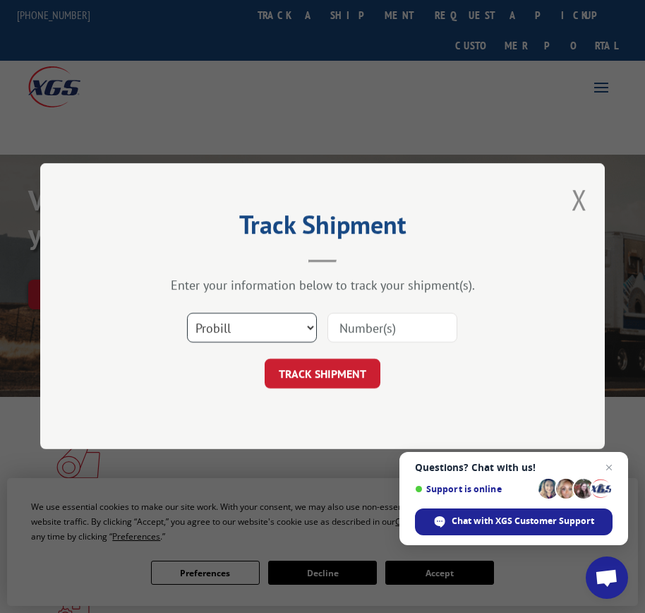 The image size is (645, 613). What do you see at coordinates (392, 328) in the screenshot?
I see `input: Number(s)` at bounding box center [392, 328].